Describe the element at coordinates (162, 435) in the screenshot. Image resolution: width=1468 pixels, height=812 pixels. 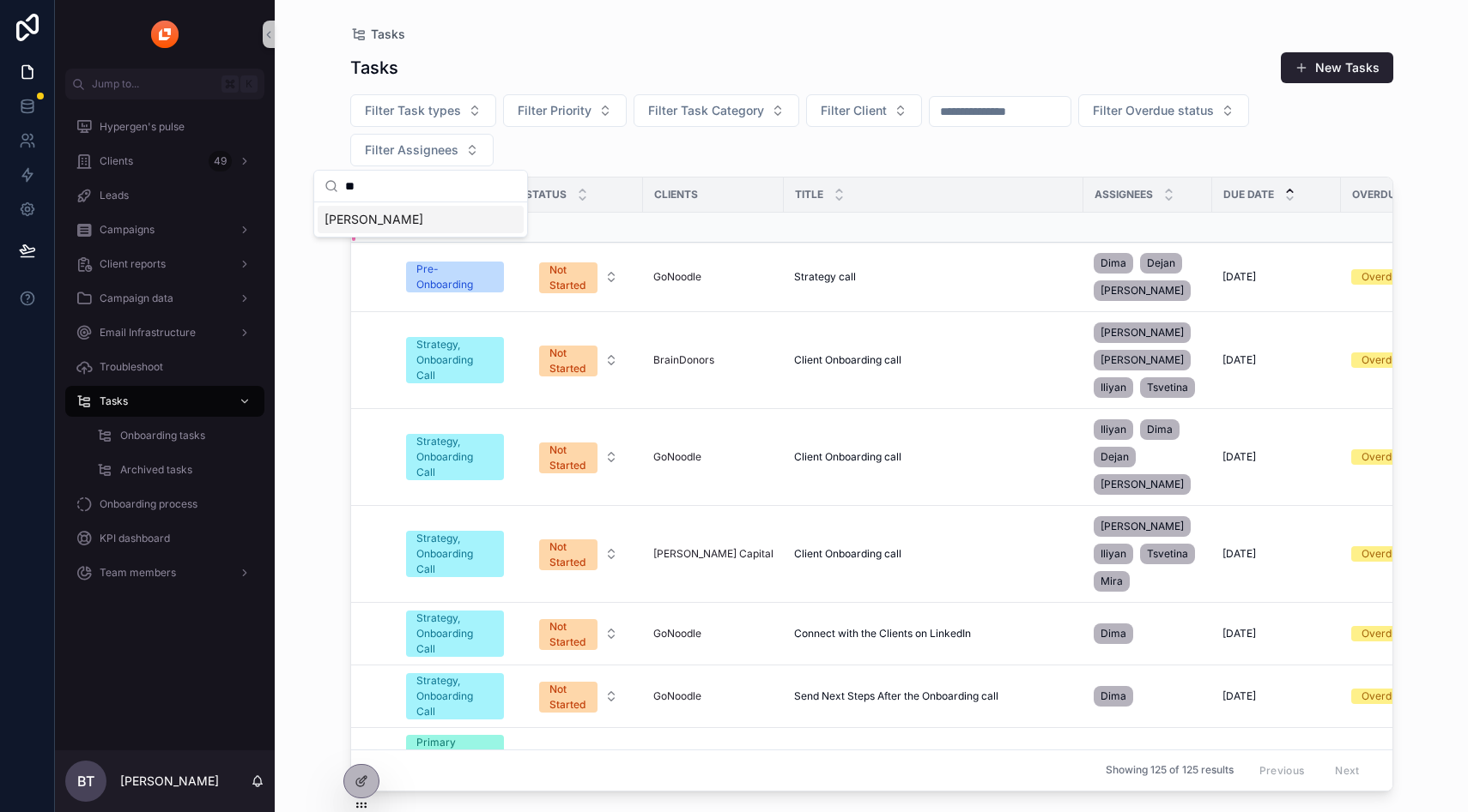
I see `span: Onboarding tasks` at that location.